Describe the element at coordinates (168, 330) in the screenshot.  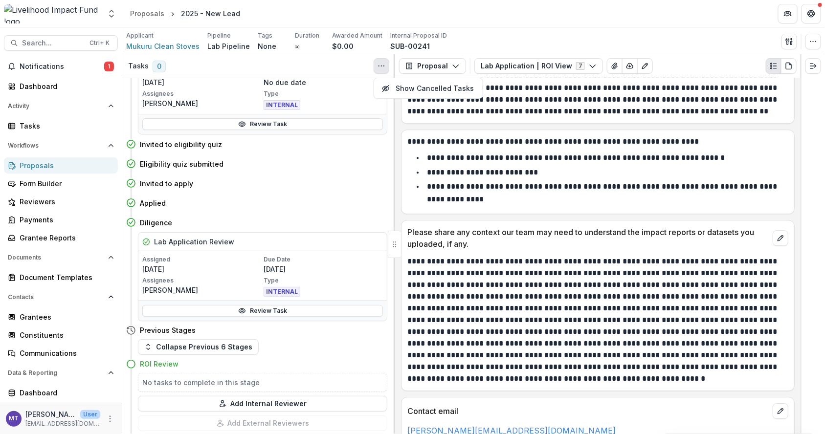
I see `h4: Previous Stages` at that location.